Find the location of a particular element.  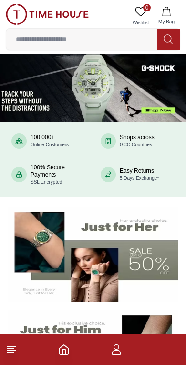

div: 100,000+ is located at coordinates (50, 141).